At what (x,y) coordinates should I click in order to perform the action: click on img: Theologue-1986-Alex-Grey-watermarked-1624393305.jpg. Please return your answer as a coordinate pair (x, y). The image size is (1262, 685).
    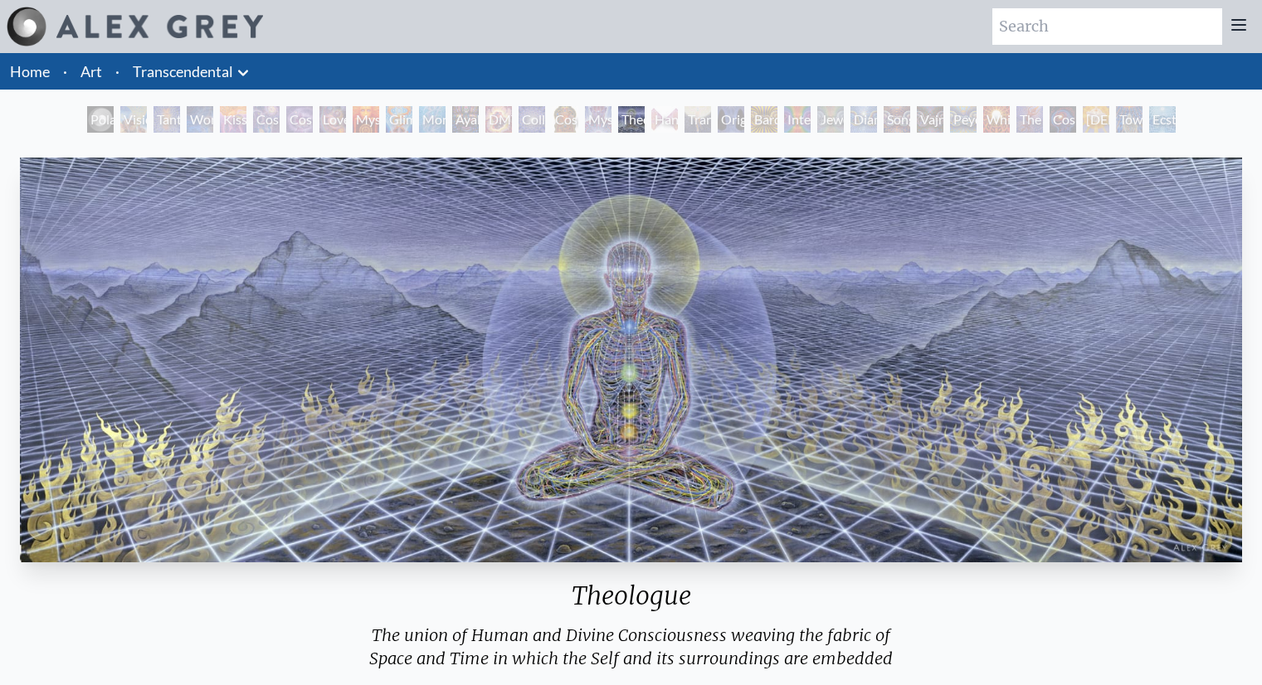
    Looking at the image, I should click on (631, 360).